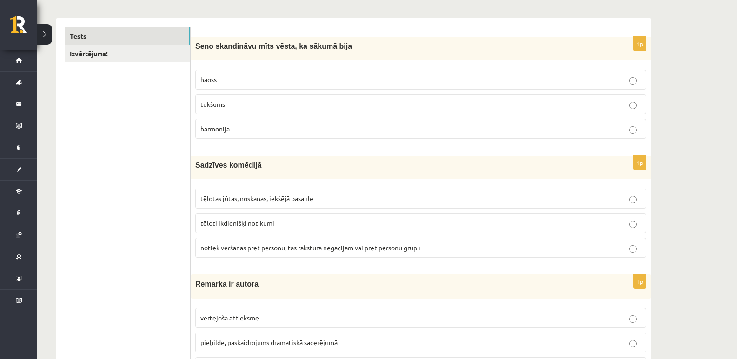  I want to click on input: vērtējošā attieksme, so click(633, 319).